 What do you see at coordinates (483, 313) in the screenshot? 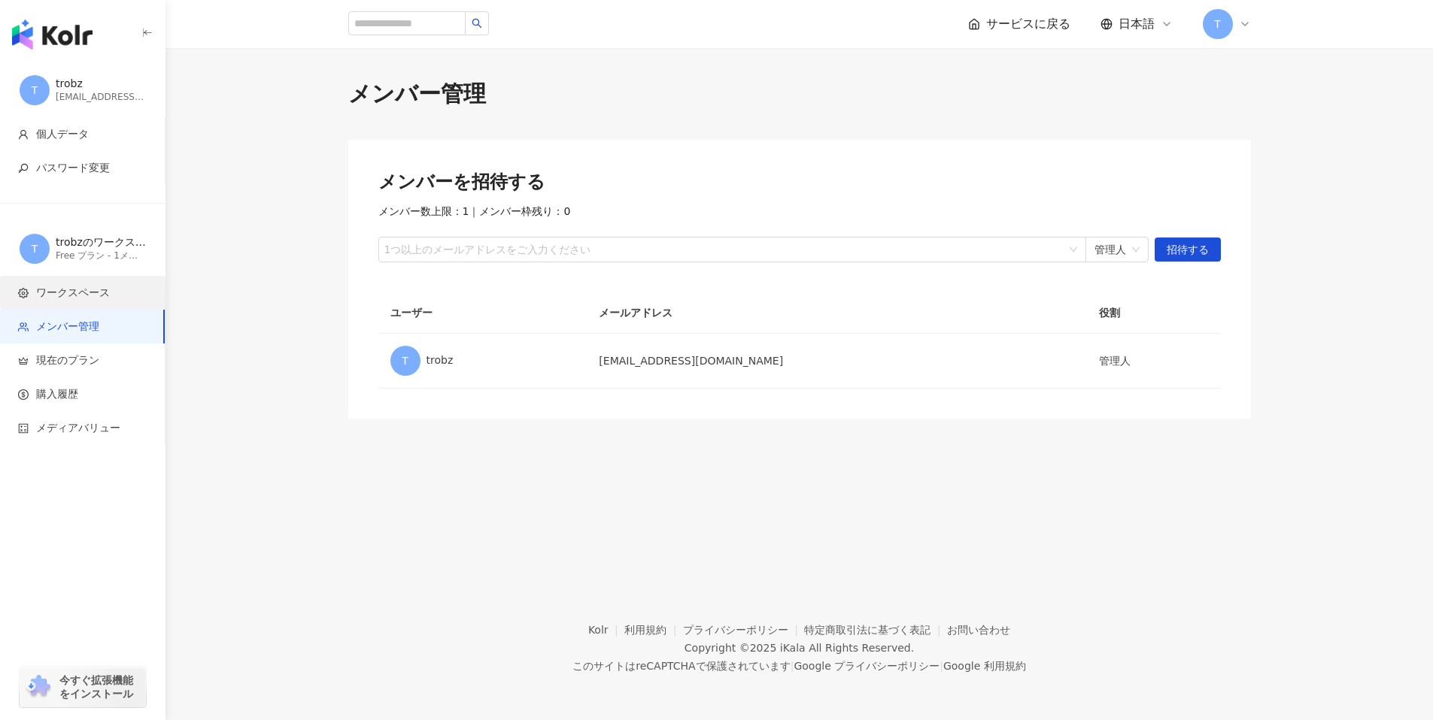
I see `th: ユーザー` at bounding box center [483, 313].